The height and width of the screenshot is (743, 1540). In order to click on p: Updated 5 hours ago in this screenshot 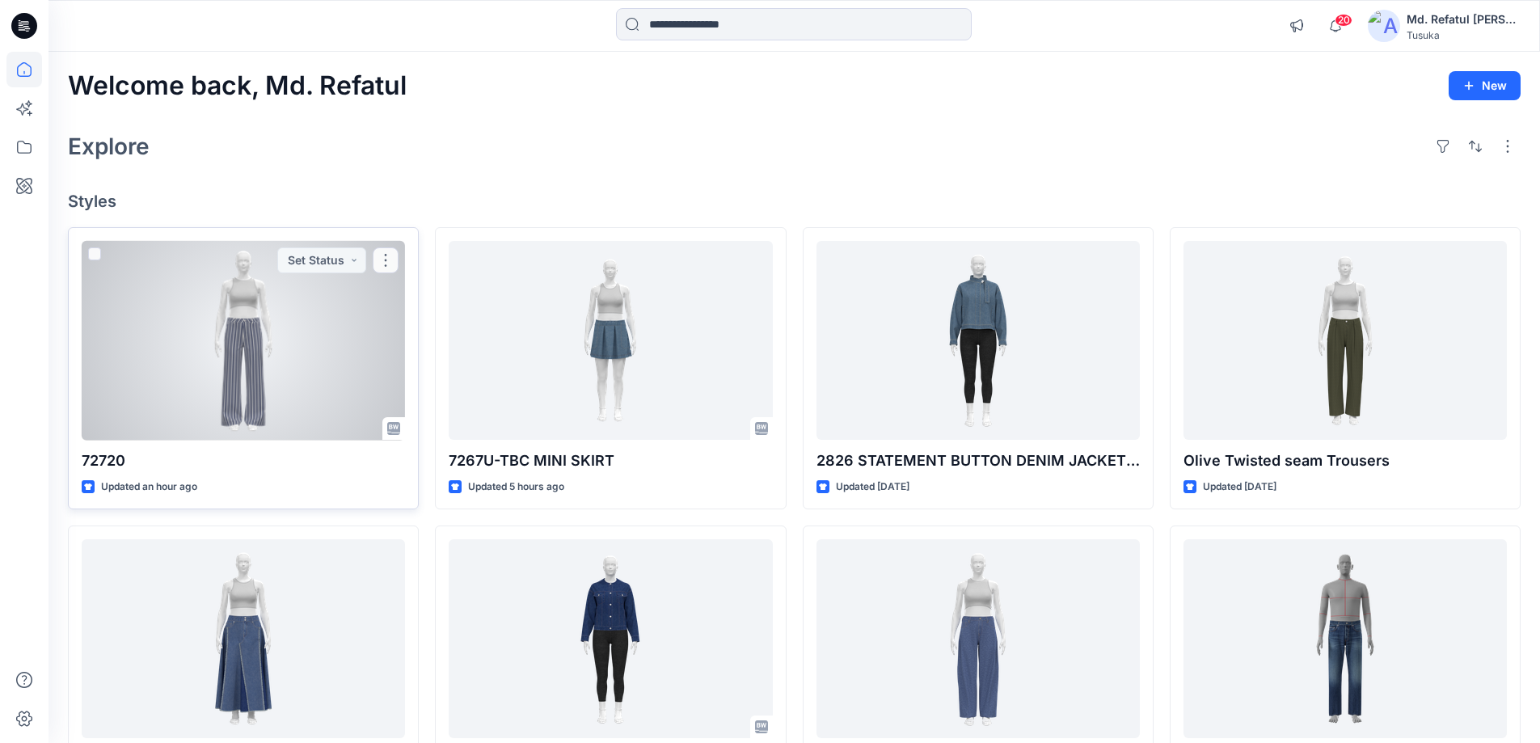, I will do `click(516, 487)`.